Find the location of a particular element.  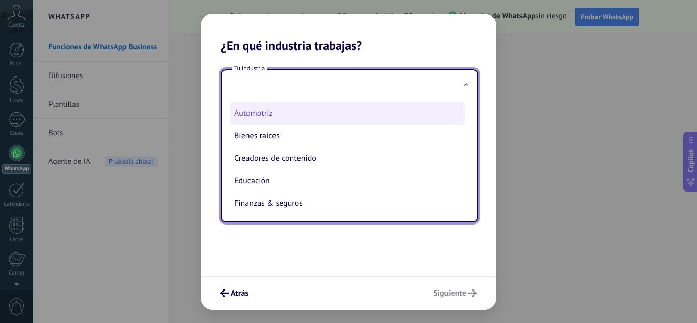

li: Gobierno is located at coordinates (348, 226).